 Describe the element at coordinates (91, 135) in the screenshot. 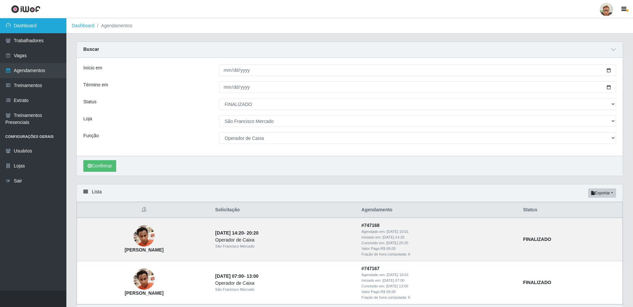

I see `label: Função` at that location.